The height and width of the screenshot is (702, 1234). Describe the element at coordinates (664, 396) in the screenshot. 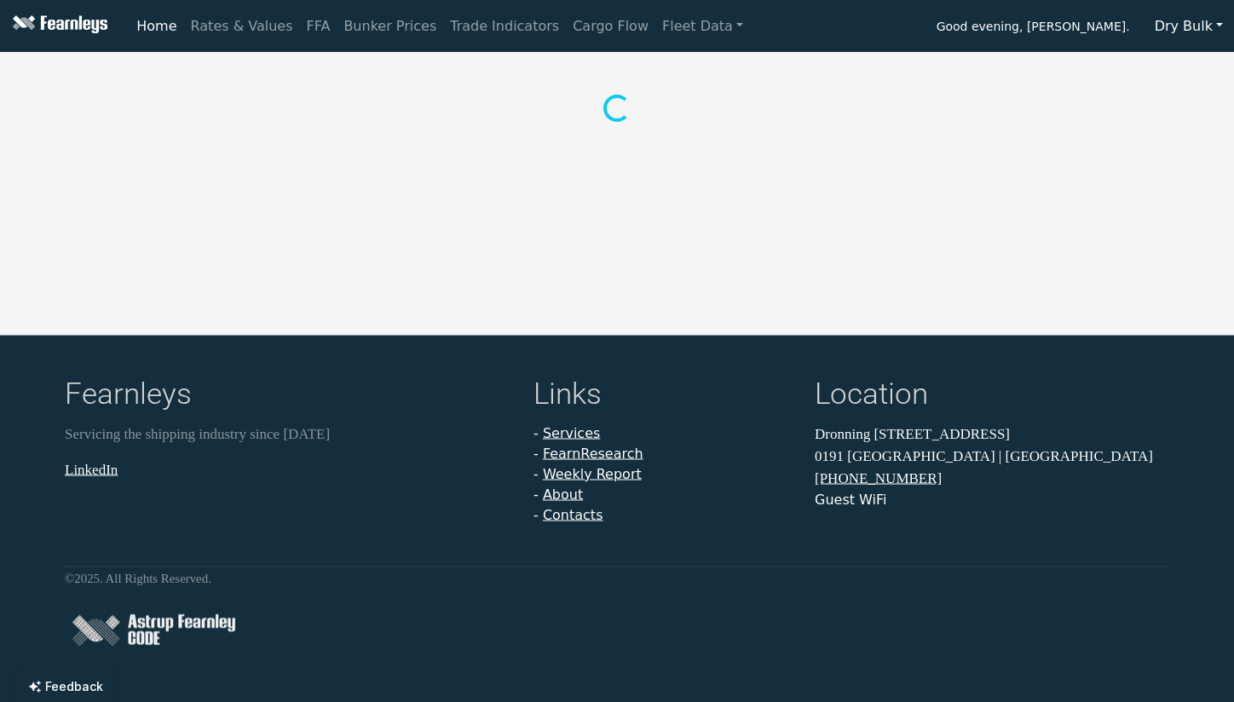

I see `h4: Links` at that location.